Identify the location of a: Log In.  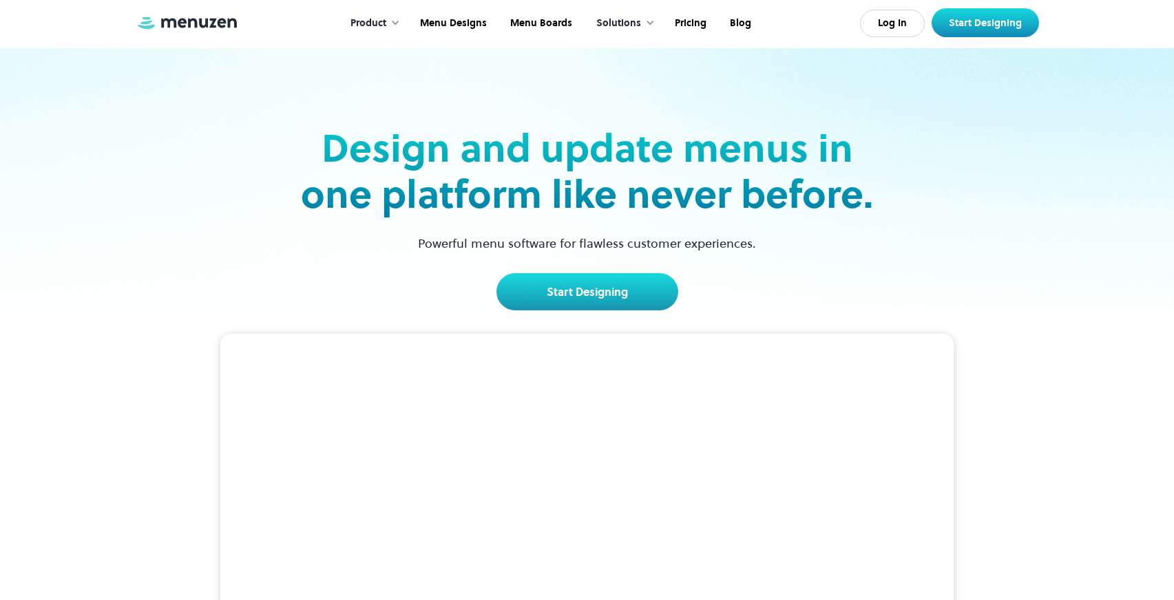
(892, 23).